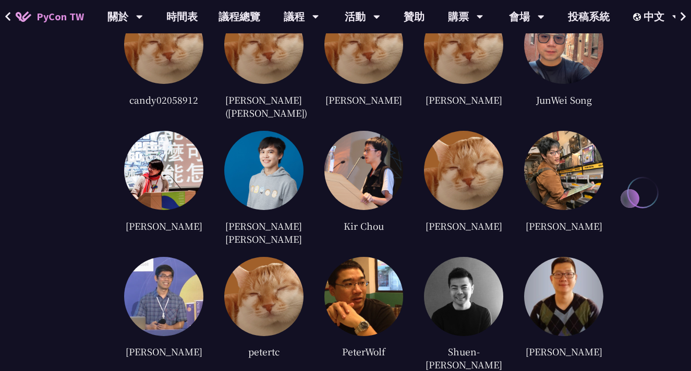  I want to click on span: PyCon TW, so click(60, 17).